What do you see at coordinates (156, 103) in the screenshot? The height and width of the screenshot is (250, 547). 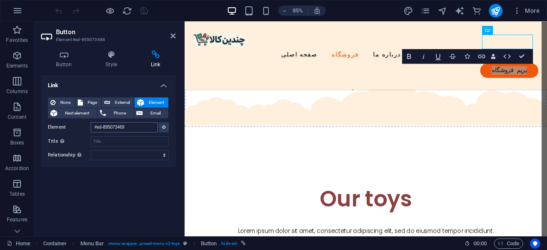 I see `span: Element` at bounding box center [156, 103].